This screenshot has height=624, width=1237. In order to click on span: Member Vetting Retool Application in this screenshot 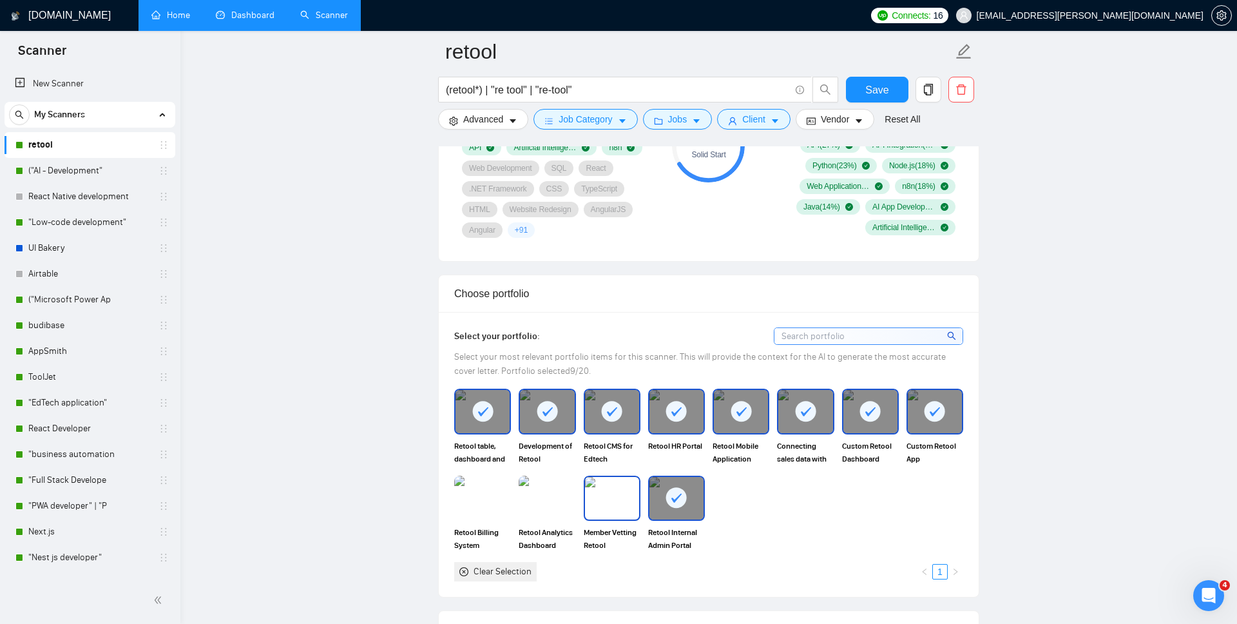, I will do `click(612, 538)`.